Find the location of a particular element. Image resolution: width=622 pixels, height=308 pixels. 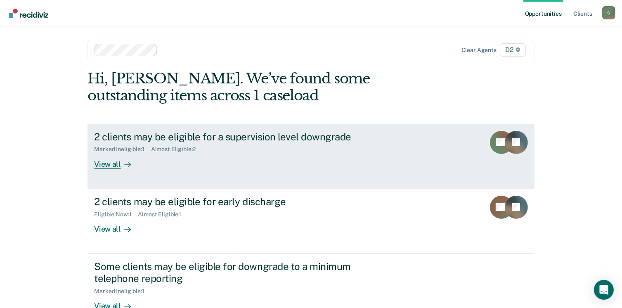

div: 2 clients may be eligible for early discharge is located at coordinates (239, 201).